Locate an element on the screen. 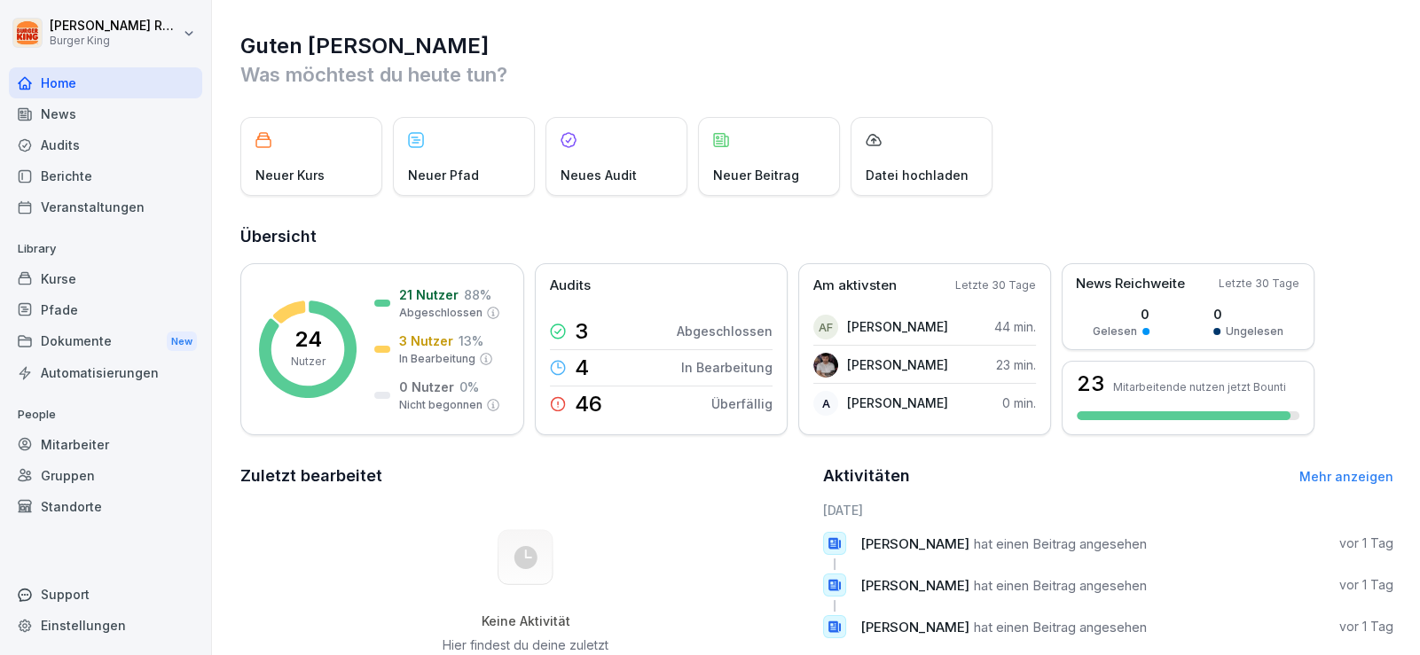 The height and width of the screenshot is (655, 1420). div: News is located at coordinates (106, 114).